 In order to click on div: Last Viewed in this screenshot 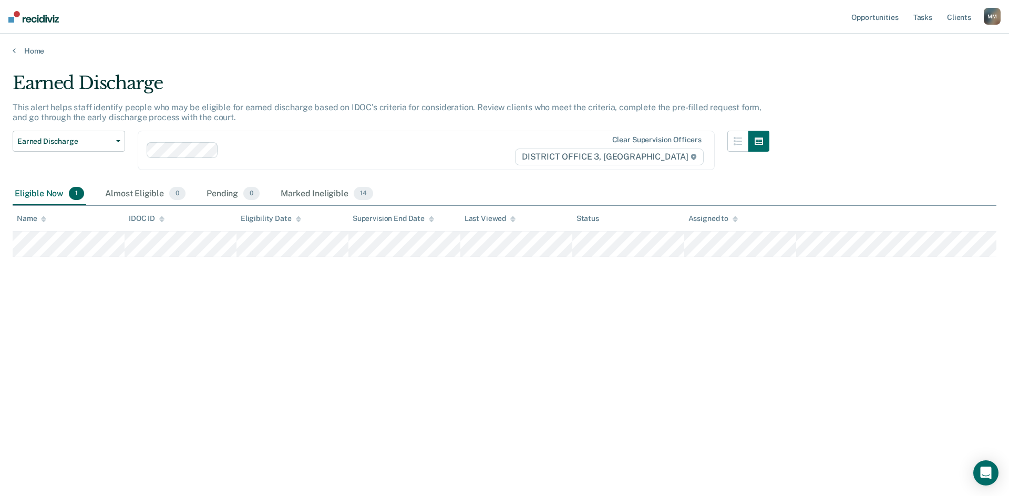, I will do `click(490, 219)`.